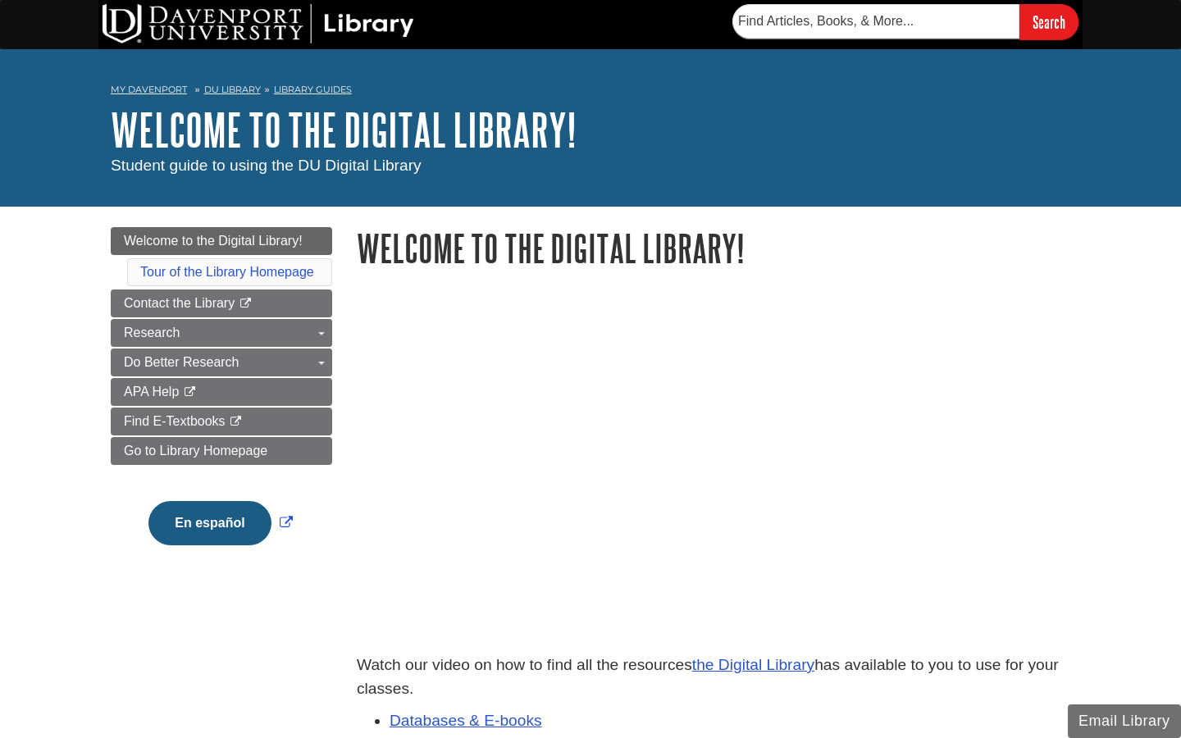 This screenshot has width=1181, height=738. Describe the element at coordinates (258, 24) in the screenshot. I see `img: DU Library` at that location.